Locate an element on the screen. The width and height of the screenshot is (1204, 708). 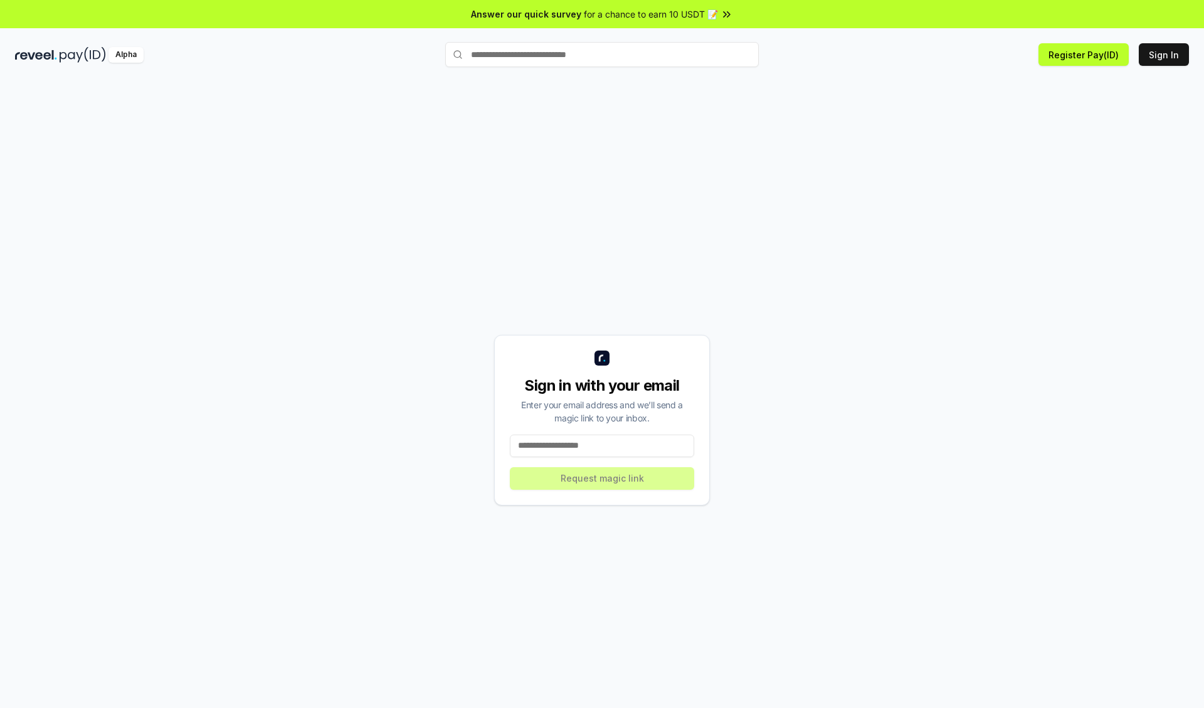
span: for a chance to earn 10 USDT 📝 is located at coordinates (651, 14).